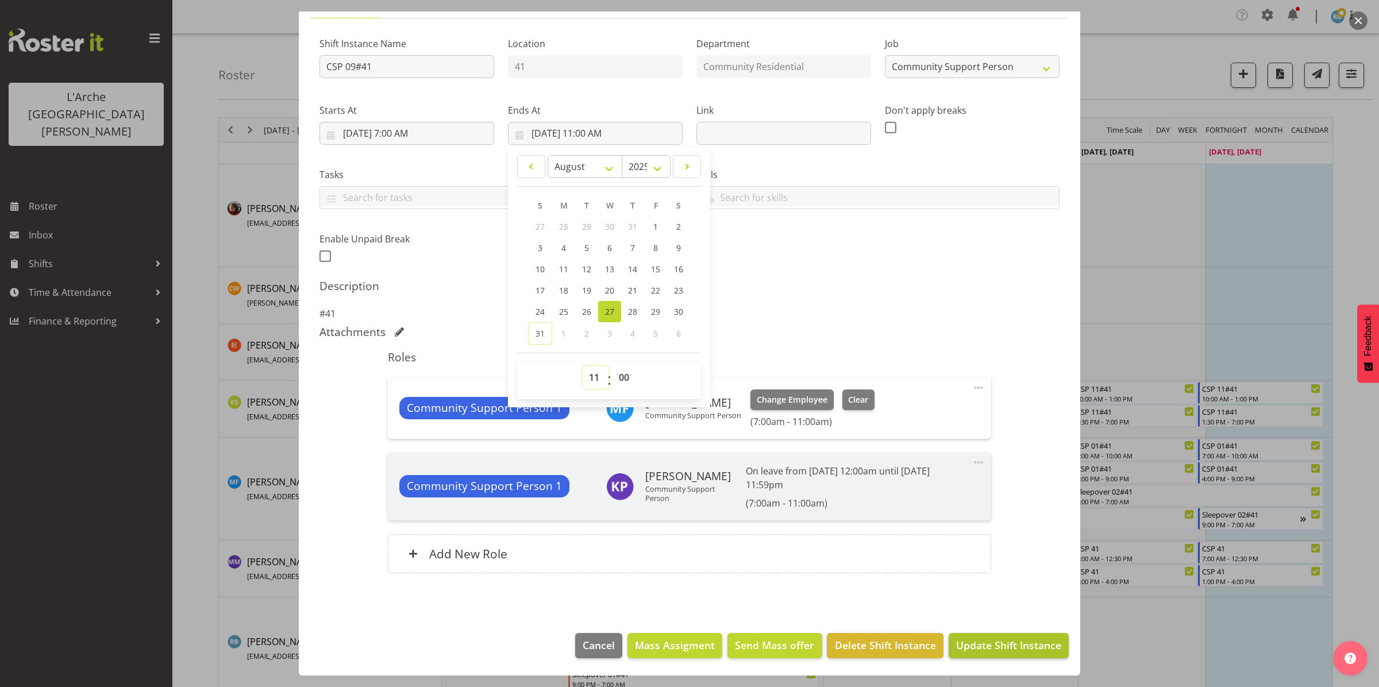  I want to click on a: 8, so click(655, 248).